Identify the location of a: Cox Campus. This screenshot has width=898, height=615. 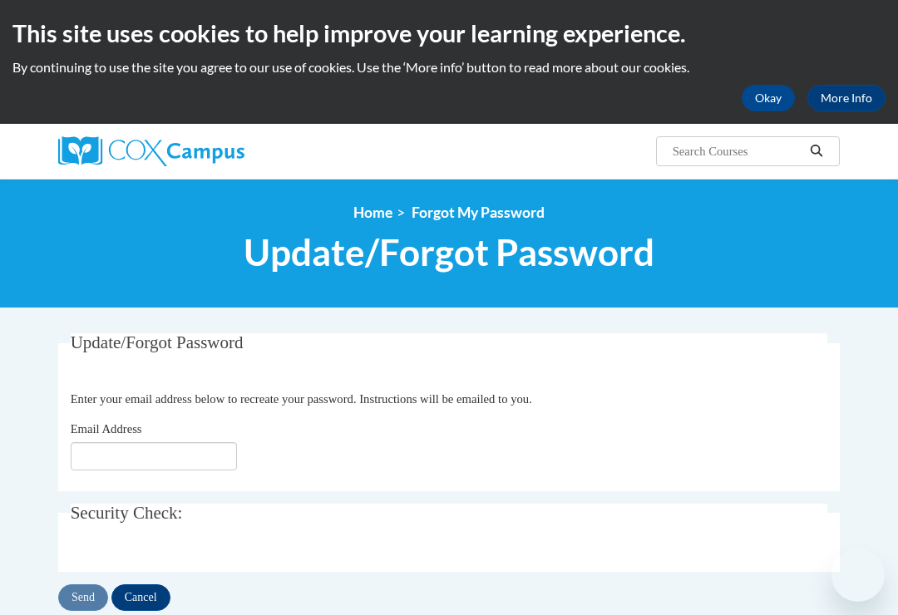
(180, 151).